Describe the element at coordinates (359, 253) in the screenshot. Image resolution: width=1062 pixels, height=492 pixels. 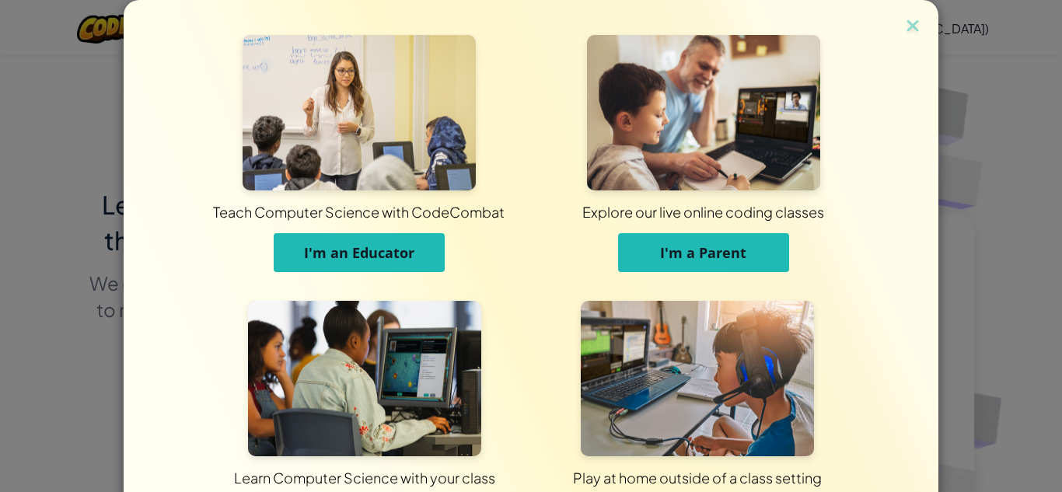
I see `span: I'm an Educator` at that location.